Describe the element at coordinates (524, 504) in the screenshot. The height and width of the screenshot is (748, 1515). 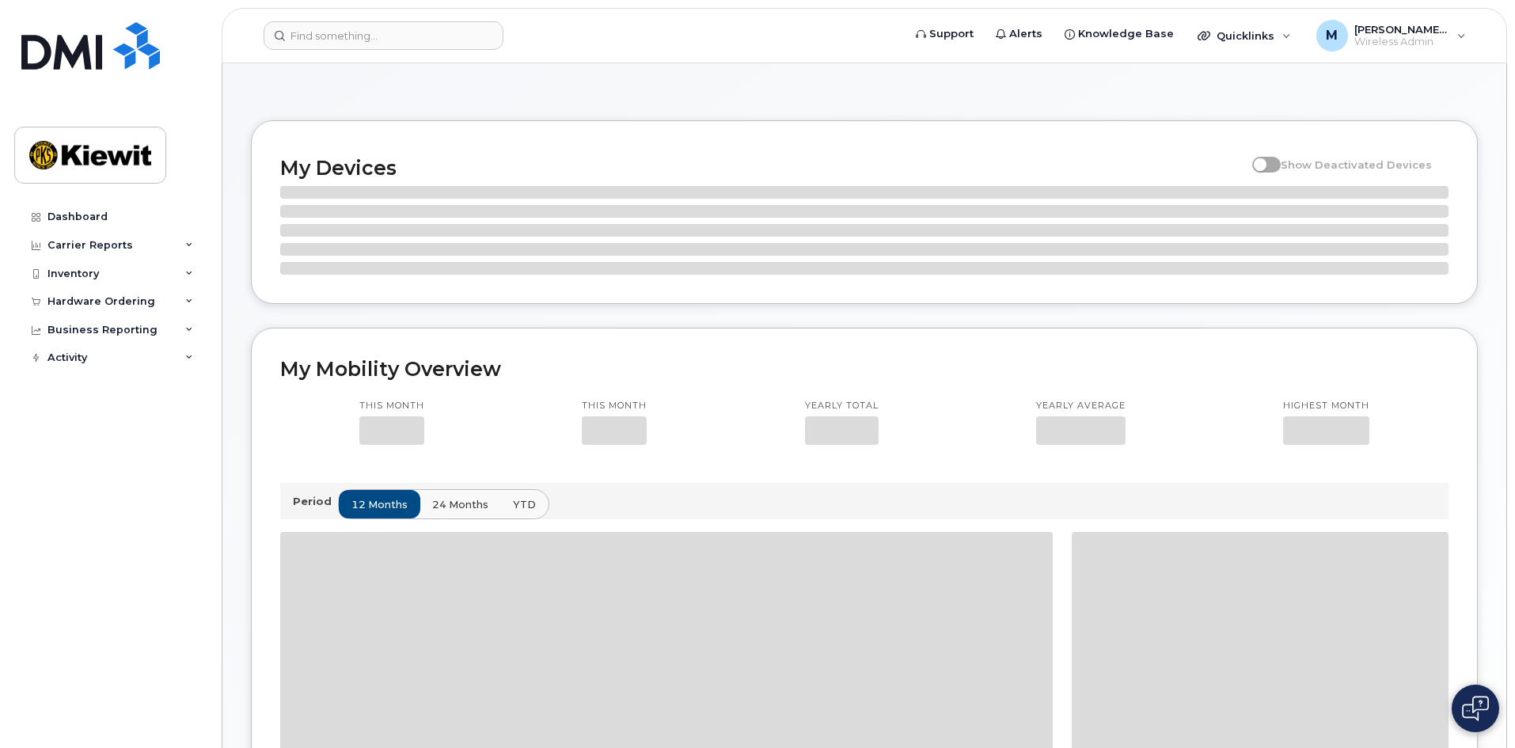
I see `span: YTD` at that location.